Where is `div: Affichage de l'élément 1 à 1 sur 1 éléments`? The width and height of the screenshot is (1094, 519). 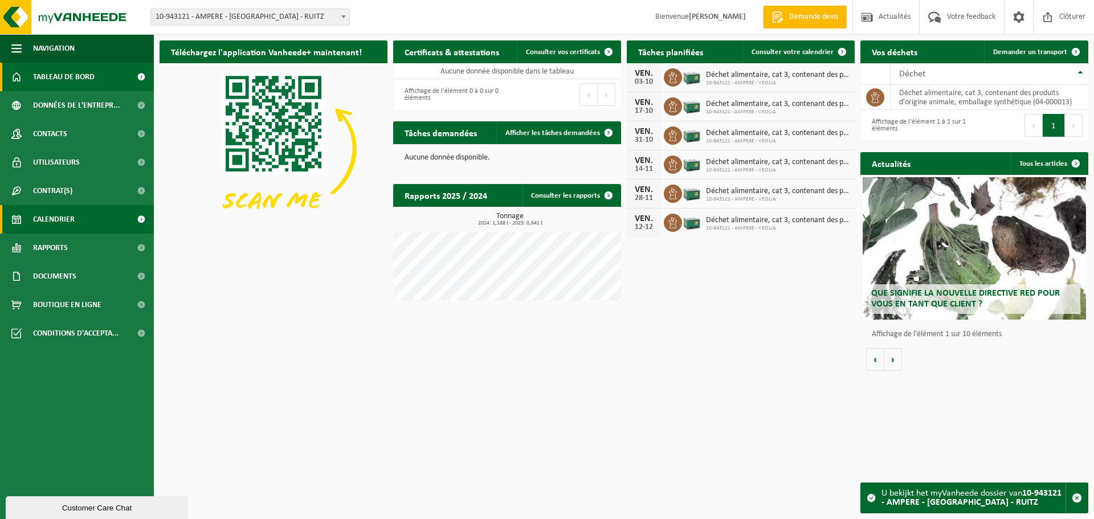
div: Affichage de l'élément 1 à 1 sur 1 éléments is located at coordinates (918, 125).